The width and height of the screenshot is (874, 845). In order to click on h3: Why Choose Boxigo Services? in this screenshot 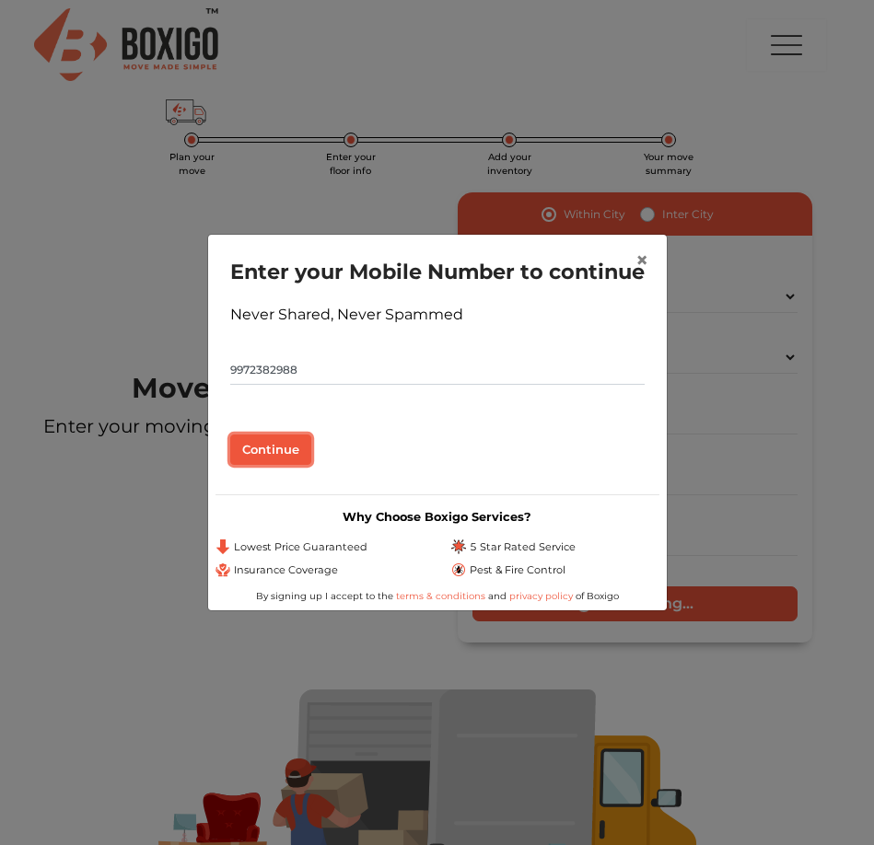, I will do `click(437, 517)`.